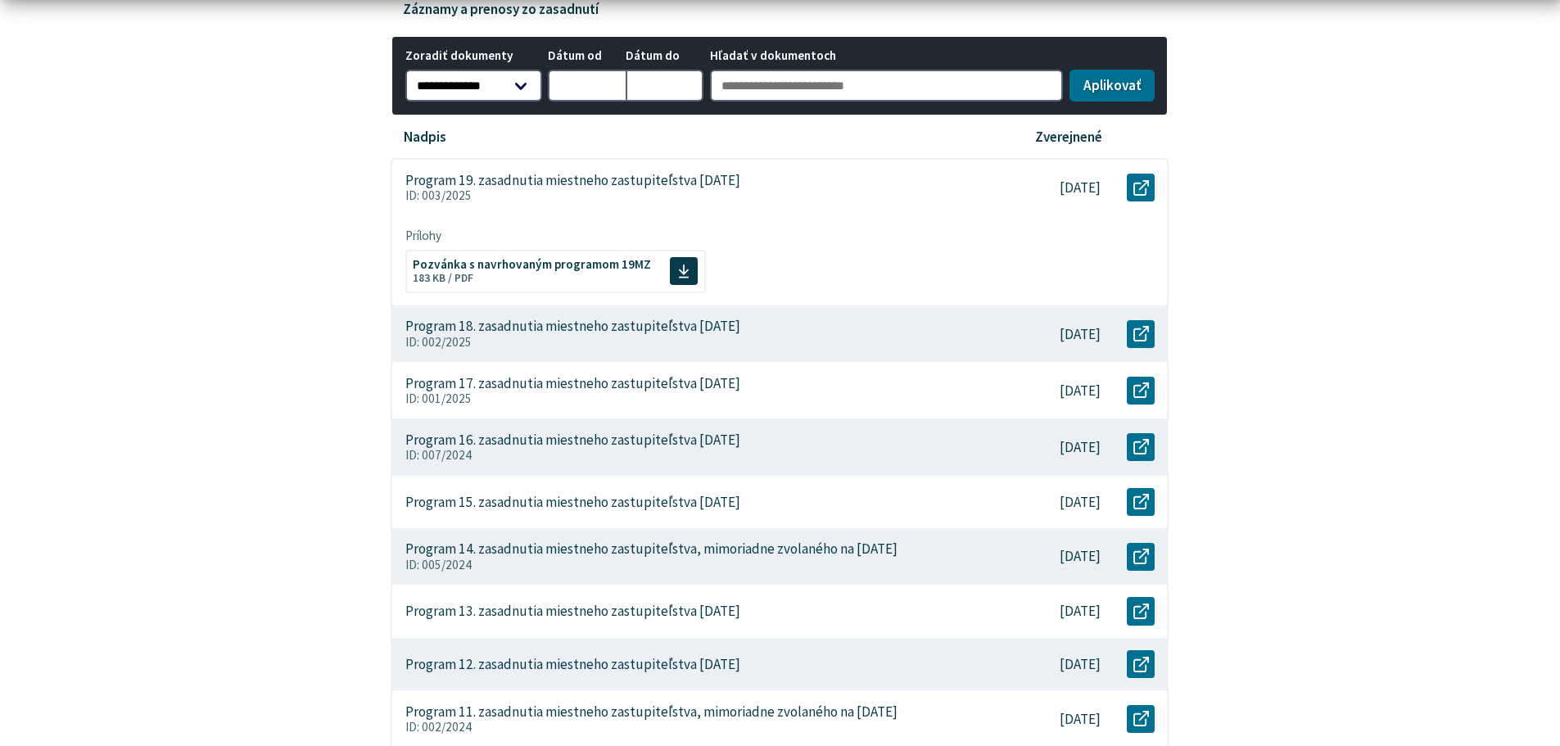 The image size is (1560, 746). I want to click on input: Dátum od, so click(586, 86).